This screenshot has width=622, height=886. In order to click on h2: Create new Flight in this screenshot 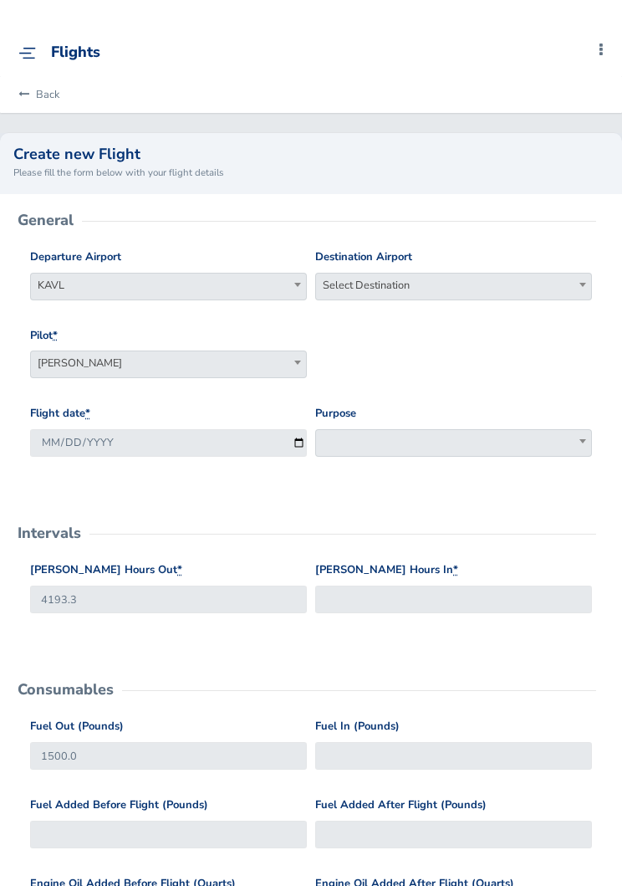, I will do `click(311, 154)`.